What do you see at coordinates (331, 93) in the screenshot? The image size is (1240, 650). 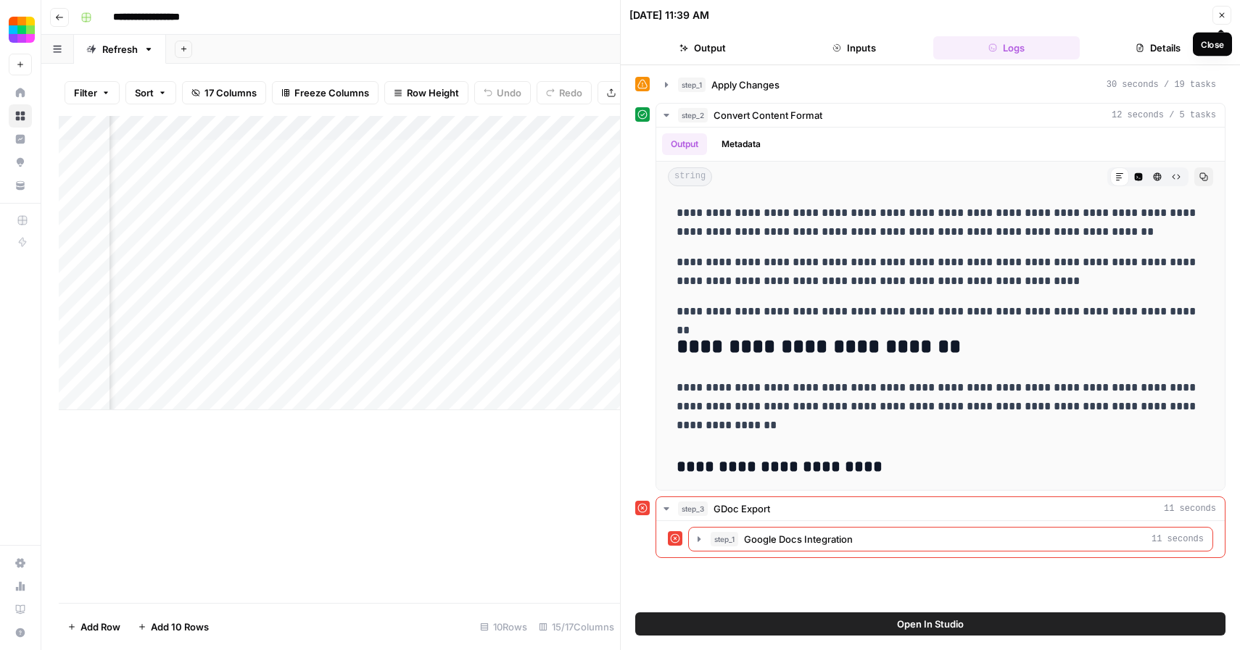 I see `span: Freeze Columns` at bounding box center [331, 93].